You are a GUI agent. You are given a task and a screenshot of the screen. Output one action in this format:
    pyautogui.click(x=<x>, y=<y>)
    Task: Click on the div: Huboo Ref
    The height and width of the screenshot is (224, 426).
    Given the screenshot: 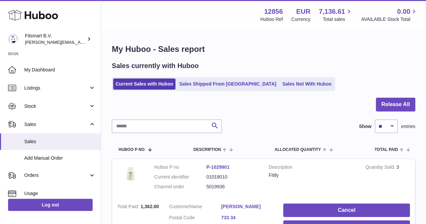 What is the action you would take?
    pyautogui.click(x=272, y=19)
    